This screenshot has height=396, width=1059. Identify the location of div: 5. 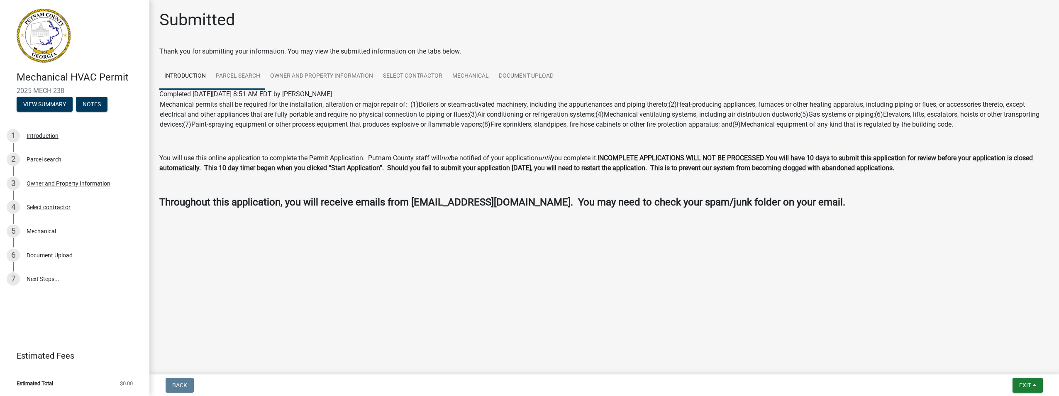
(13, 231).